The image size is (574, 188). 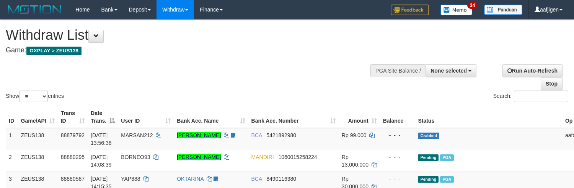 What do you see at coordinates (531, 96) in the screenshot?
I see `label: Search:` at bounding box center [531, 96].